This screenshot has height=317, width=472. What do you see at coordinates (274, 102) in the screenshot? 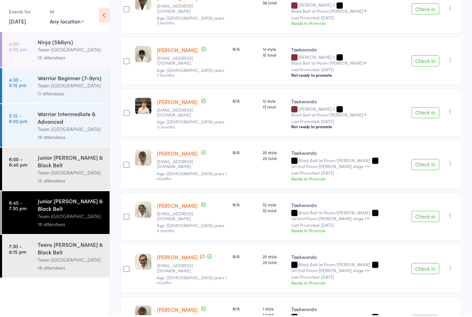
I see `span: 12 style` at bounding box center [274, 102].